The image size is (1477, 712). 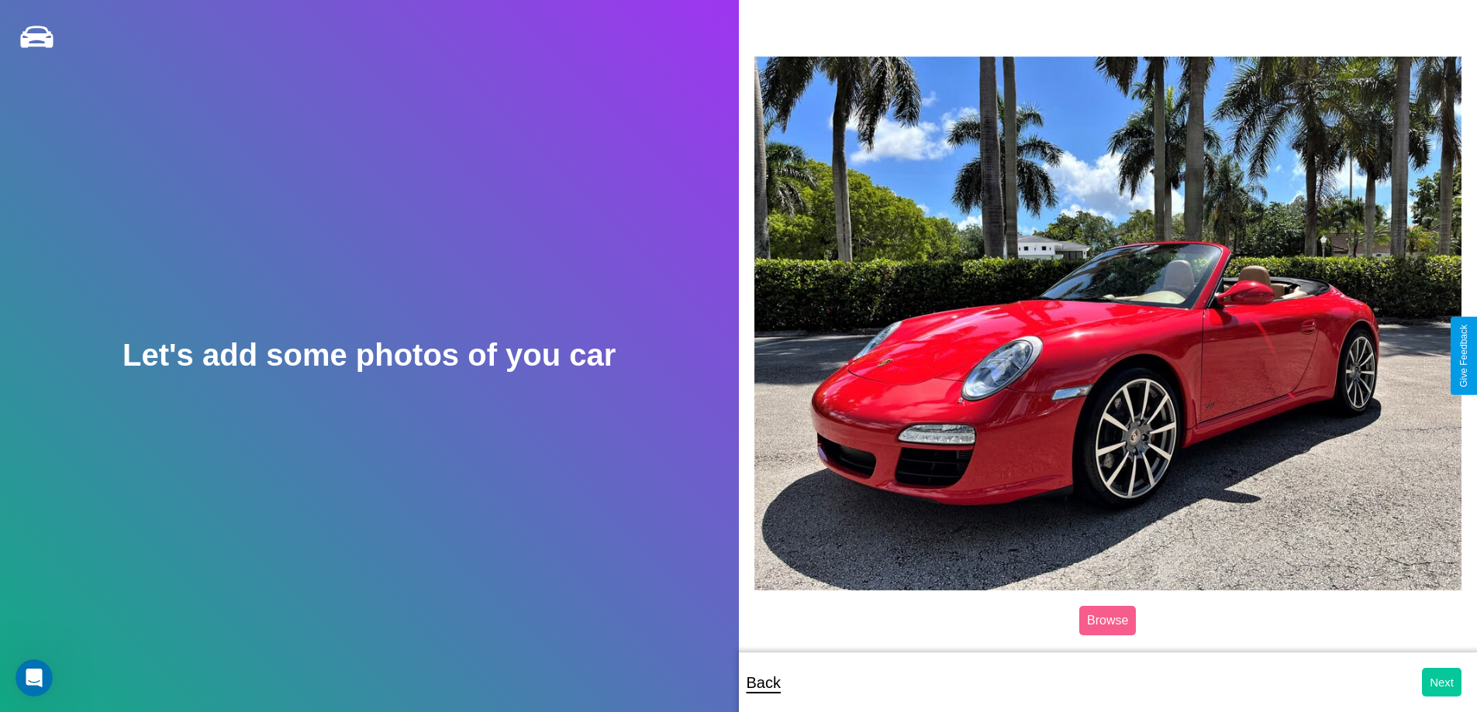 I want to click on p: Back, so click(x=764, y=683).